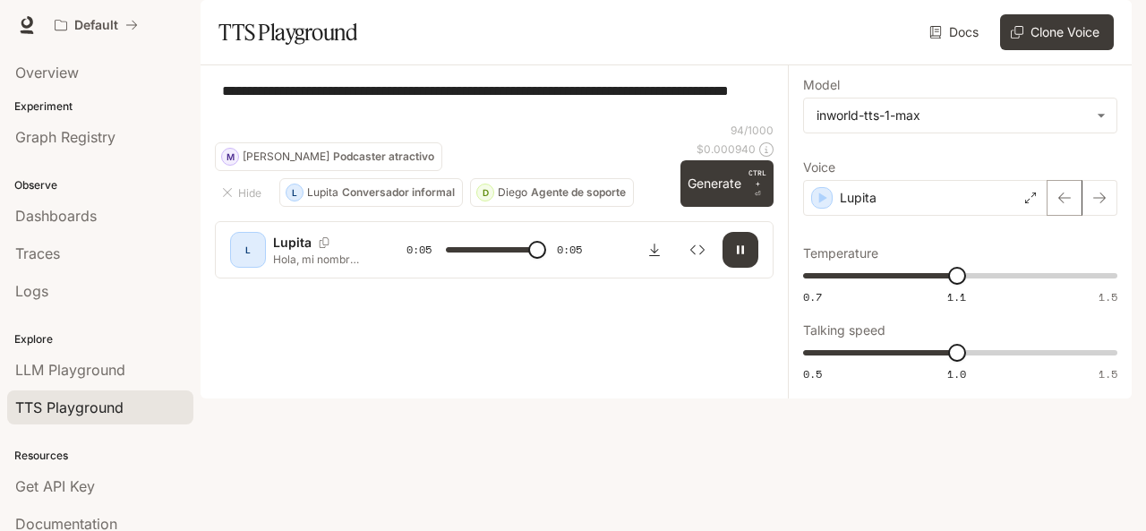  Describe the element at coordinates (324, 243) in the screenshot. I see `button: Copy Voice ID` at that location.